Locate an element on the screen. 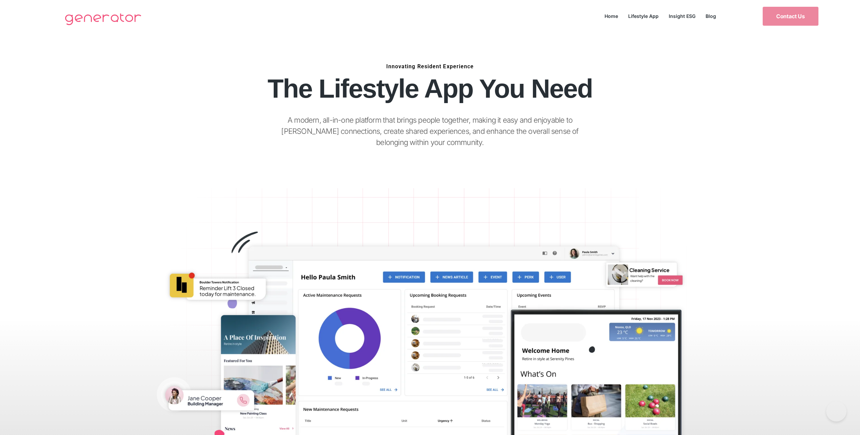 The height and width of the screenshot is (435, 860). a: Lifestyle App is located at coordinates (643, 16).